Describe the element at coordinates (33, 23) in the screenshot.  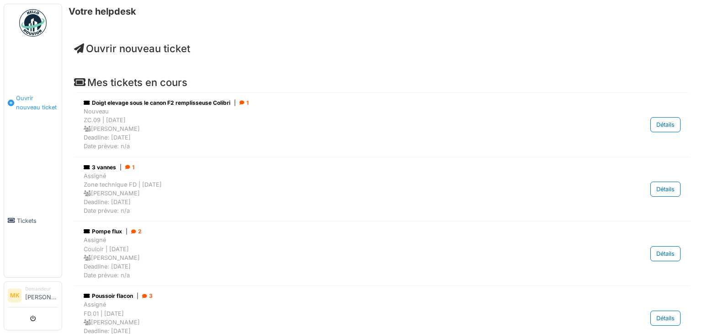
I see `img: Badge_color-CXgf-gQk.svg` at that location.